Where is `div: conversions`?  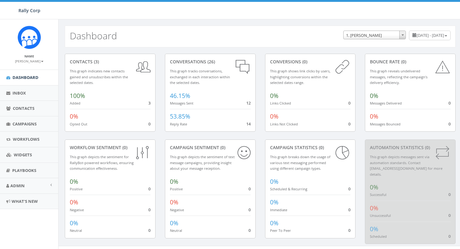
div: conversions is located at coordinates (310, 62).